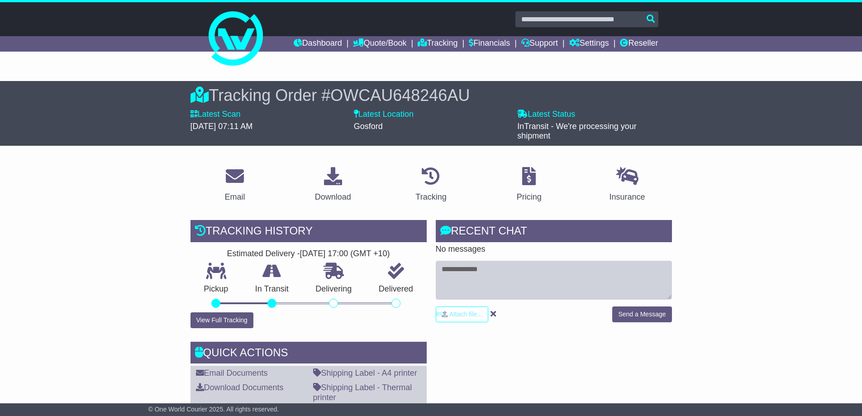 The image size is (862, 416). I want to click on label: Latest Location, so click(384, 114).